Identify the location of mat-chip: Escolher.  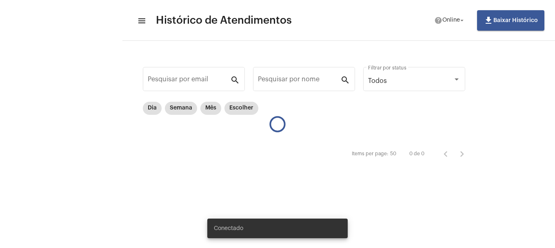
(241, 108).